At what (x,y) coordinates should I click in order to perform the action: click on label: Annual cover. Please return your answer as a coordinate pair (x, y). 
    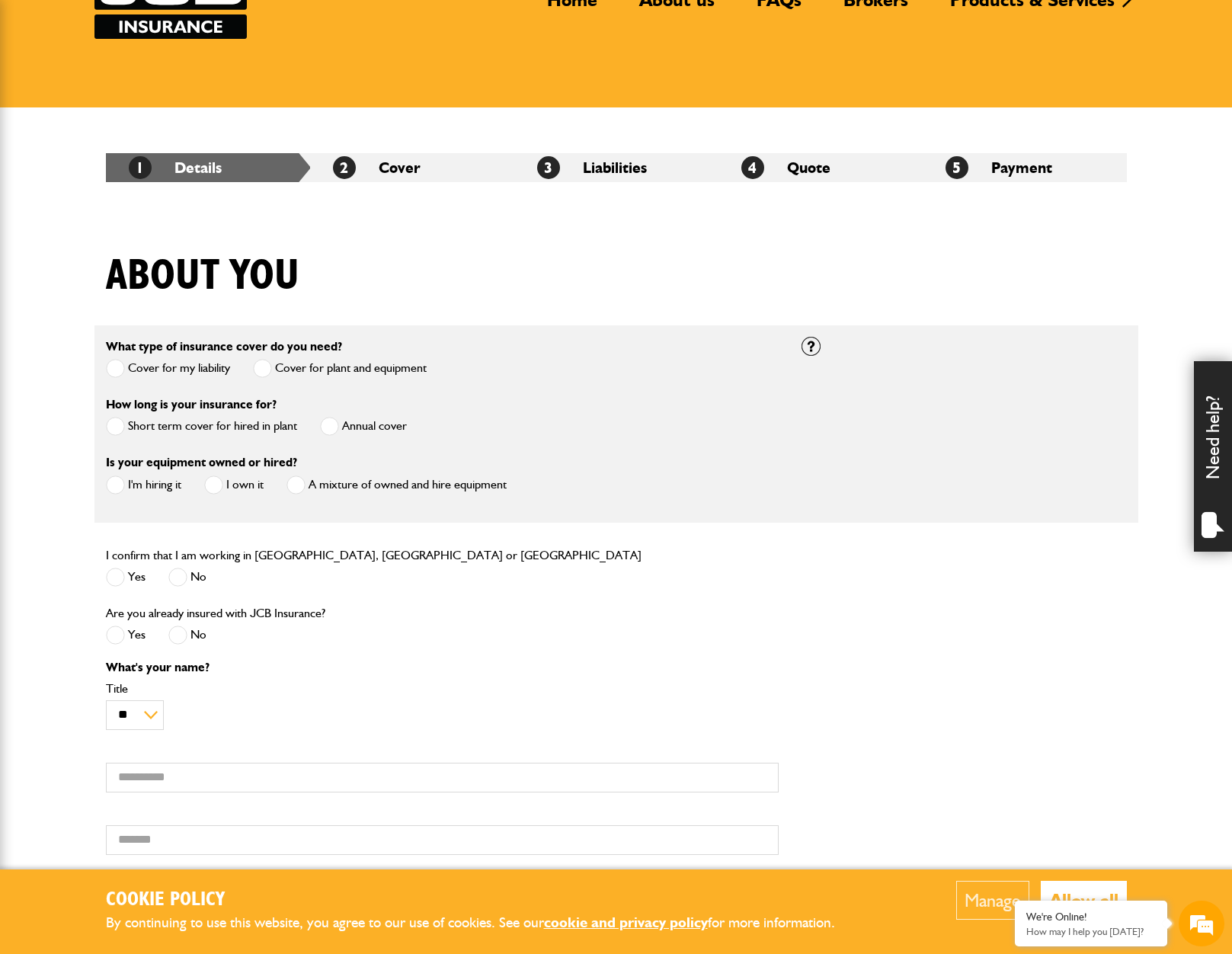
    Looking at the image, I should click on (364, 426).